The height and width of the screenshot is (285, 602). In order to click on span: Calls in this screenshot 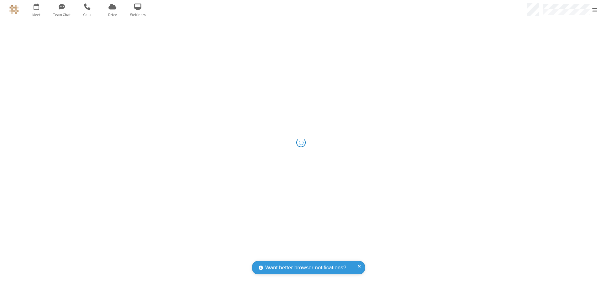, I will do `click(87, 15)`.